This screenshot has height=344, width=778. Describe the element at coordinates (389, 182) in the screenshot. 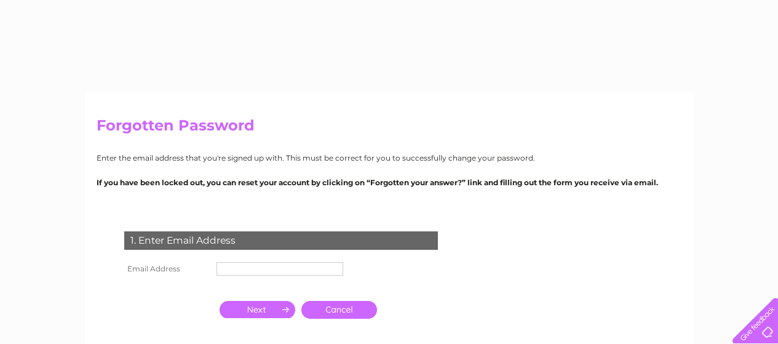

I see `p: If you have been locked out, you can reset your account by clicking on “Forgotten your answer?” l...` at that location.